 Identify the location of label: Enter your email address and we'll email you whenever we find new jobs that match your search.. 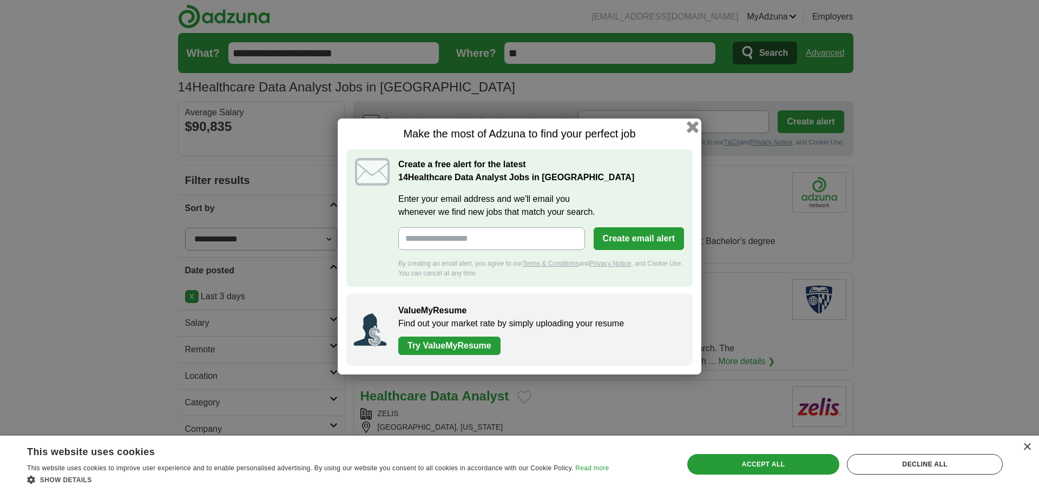
(541, 206).